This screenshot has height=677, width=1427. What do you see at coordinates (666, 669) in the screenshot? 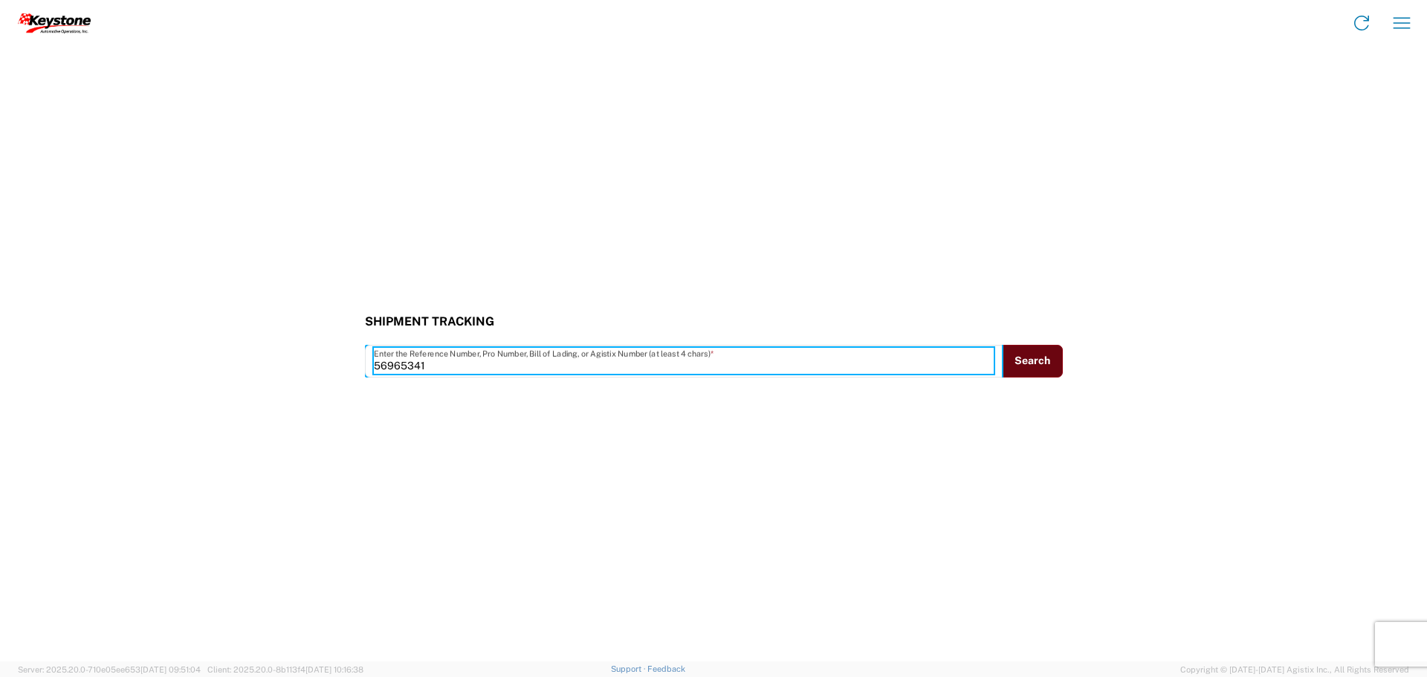
I see `a: Feedback` at bounding box center [666, 669].